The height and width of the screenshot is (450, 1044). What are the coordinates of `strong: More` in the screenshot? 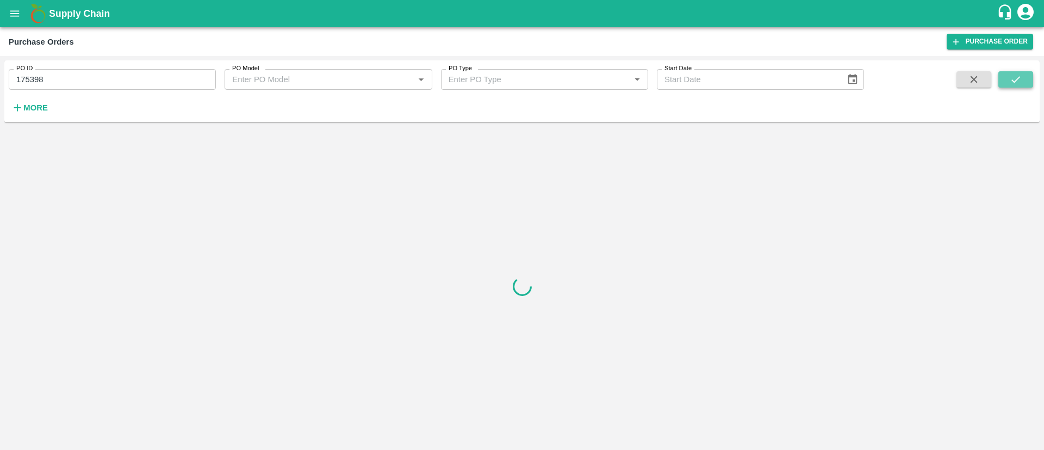 It's located at (35, 108).